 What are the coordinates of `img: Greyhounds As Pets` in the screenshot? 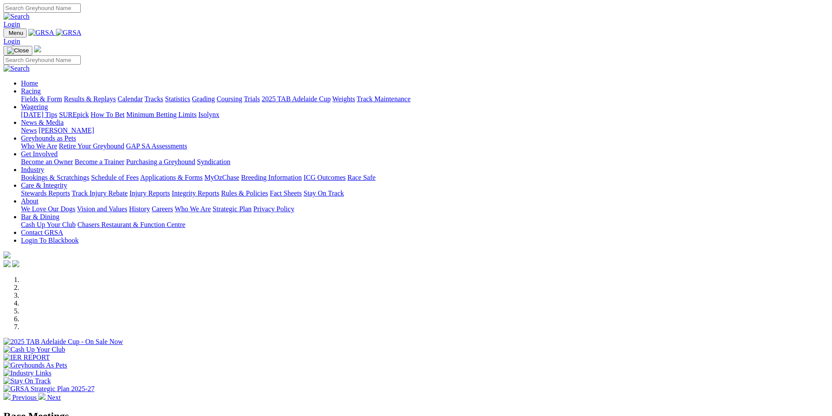 It's located at (35, 365).